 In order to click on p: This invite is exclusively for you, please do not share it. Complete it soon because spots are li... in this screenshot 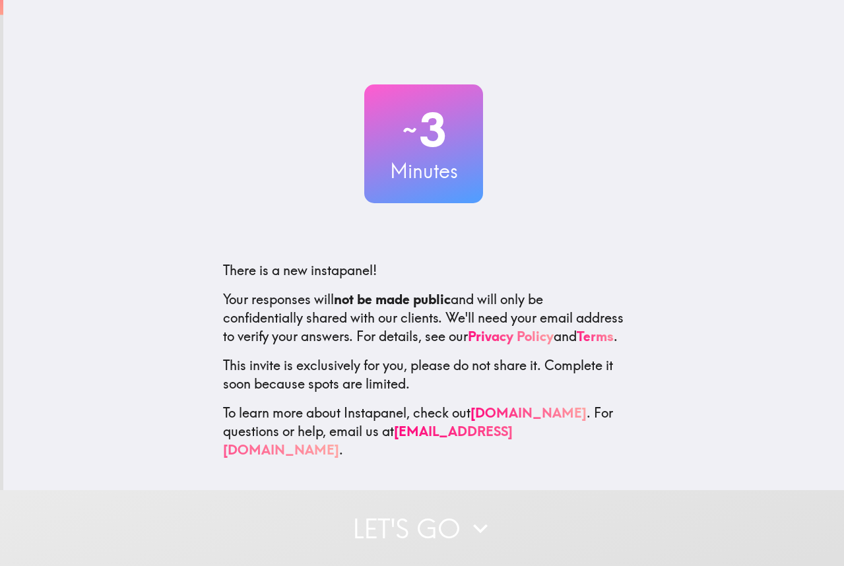, I will do `click(424, 375)`.